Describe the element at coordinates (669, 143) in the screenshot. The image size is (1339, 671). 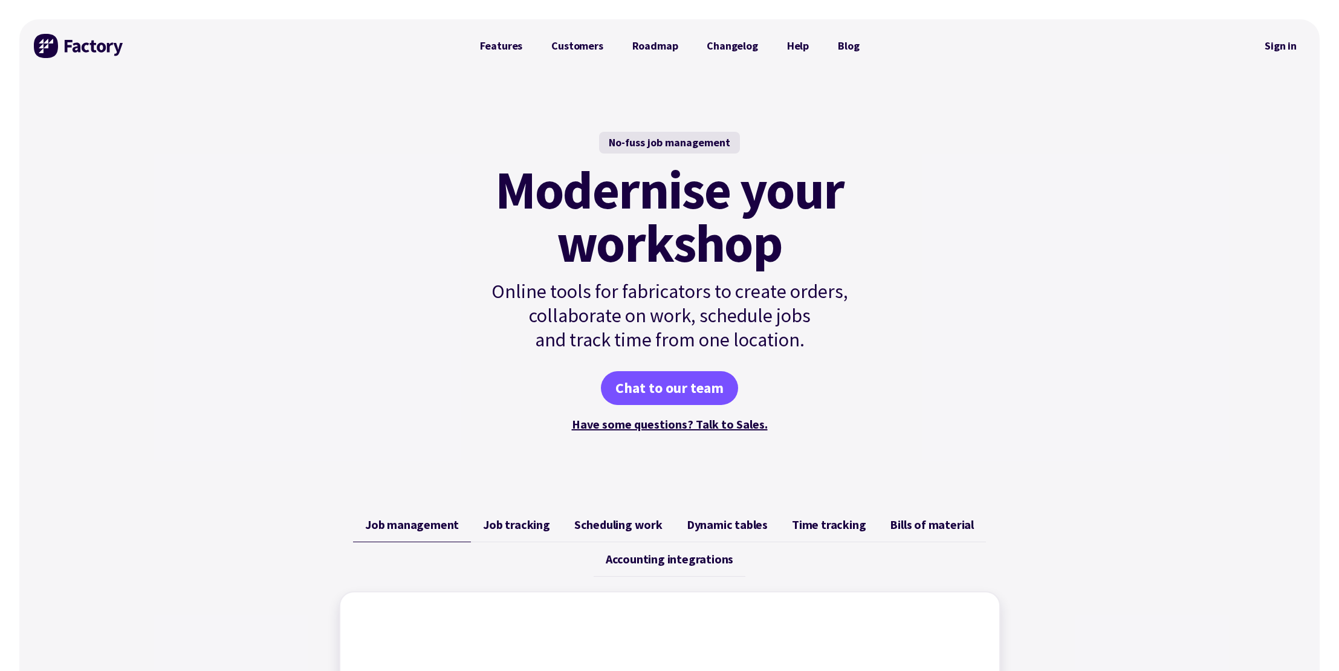
I see `div: No-fuss job management` at that location.